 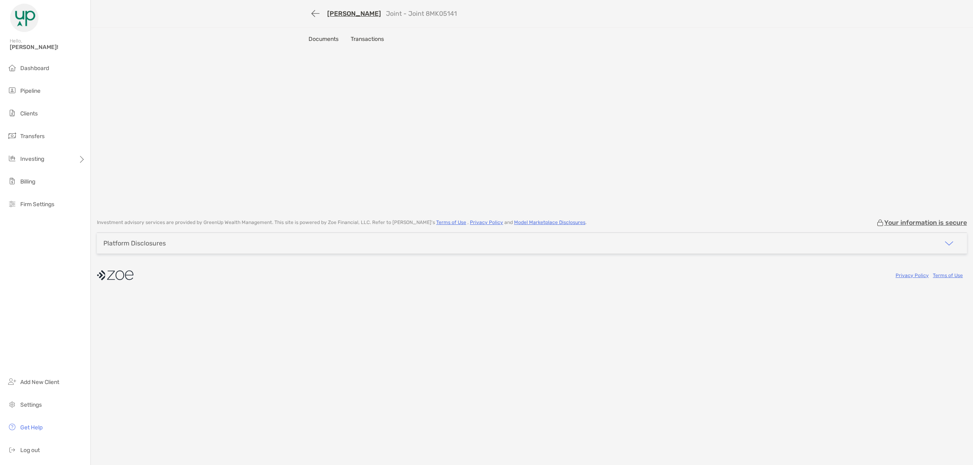 I want to click on span: Log out, so click(x=30, y=450).